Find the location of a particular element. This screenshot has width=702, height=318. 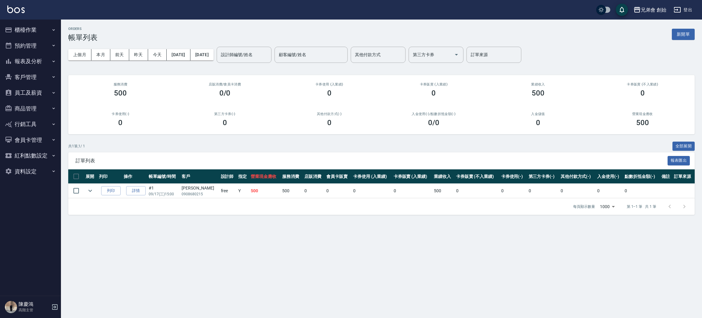

td: Y is located at coordinates (243, 191).